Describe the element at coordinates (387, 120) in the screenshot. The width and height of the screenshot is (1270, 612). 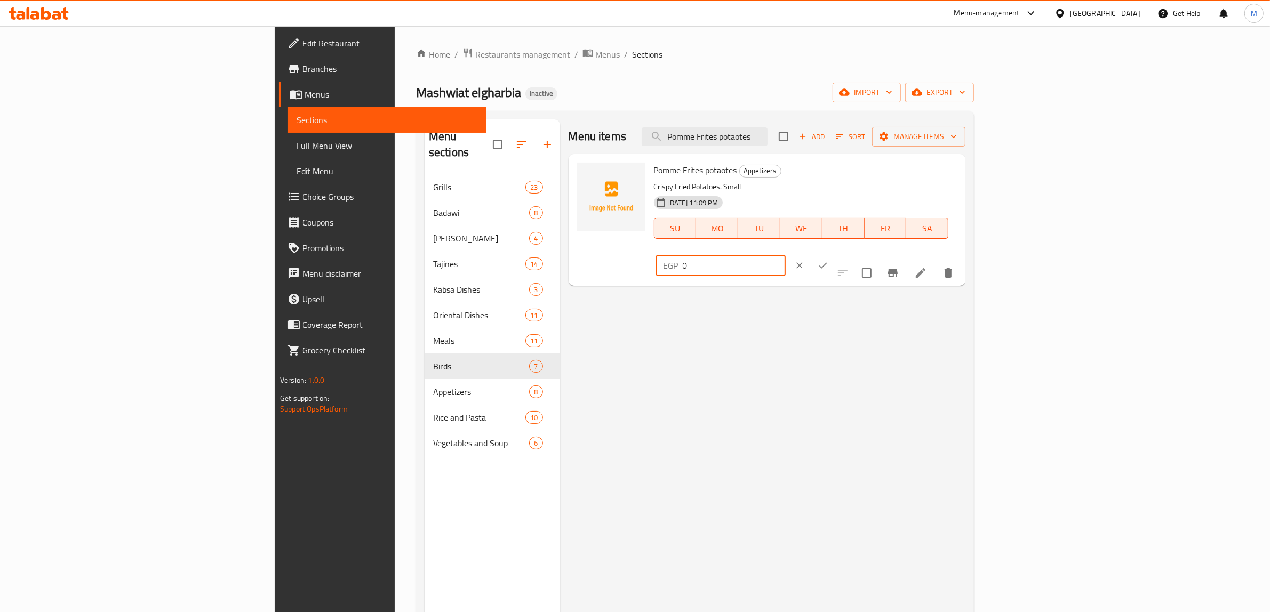
I see `a: Sections` at that location.